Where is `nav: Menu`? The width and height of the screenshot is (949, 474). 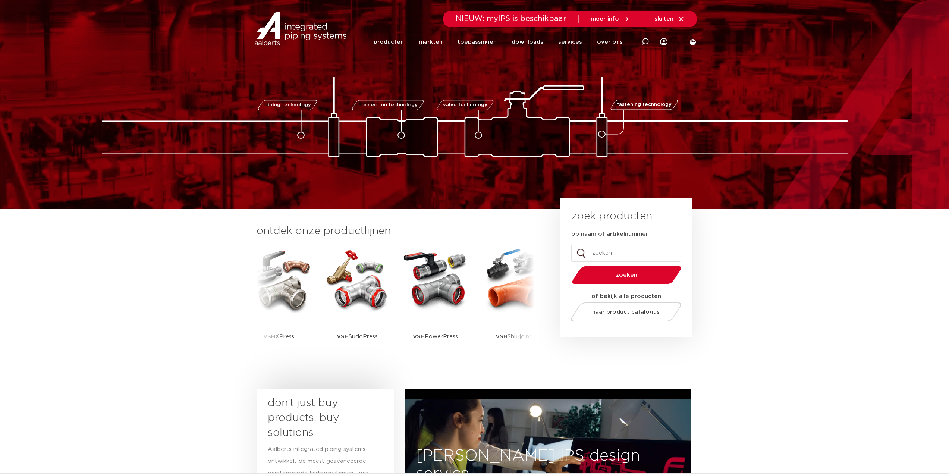
nav: Menu is located at coordinates (498, 42).